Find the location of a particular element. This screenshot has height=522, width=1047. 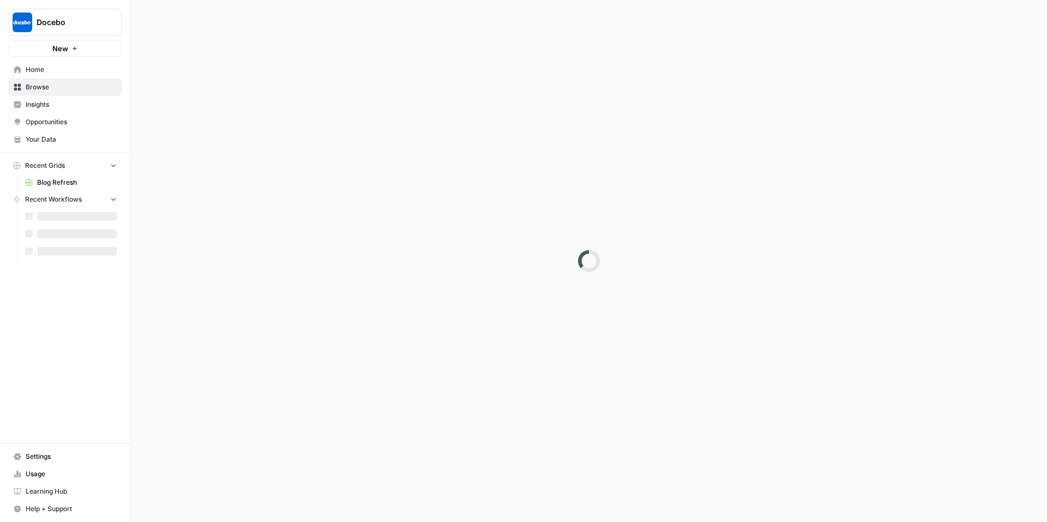

span: Home is located at coordinates (71, 70).